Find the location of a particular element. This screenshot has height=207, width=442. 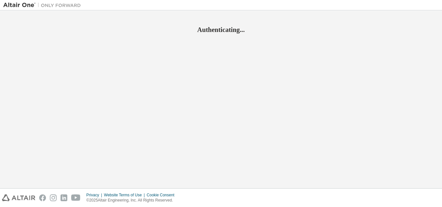

img: altair_logo.svg is located at coordinates (18, 198).